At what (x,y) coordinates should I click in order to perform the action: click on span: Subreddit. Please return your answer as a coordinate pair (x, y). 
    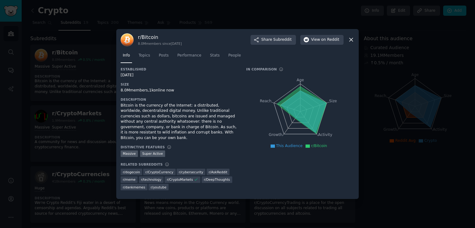
    Looking at the image, I should click on (282, 40).